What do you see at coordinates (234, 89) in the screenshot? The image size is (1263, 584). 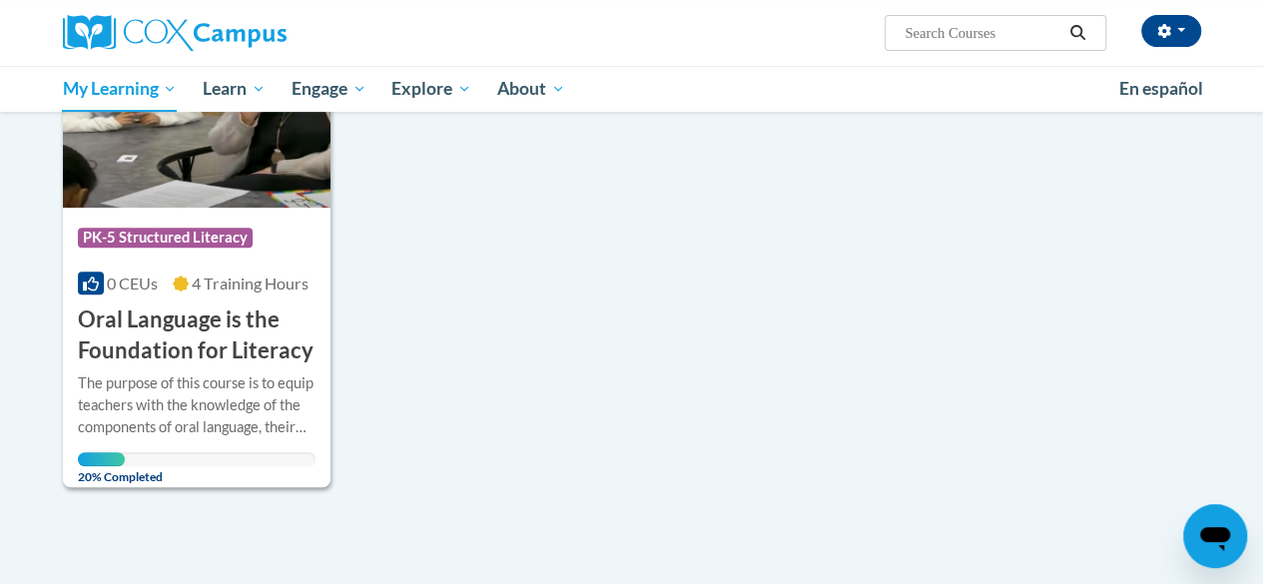 I see `span: Learn` at bounding box center [234, 89].